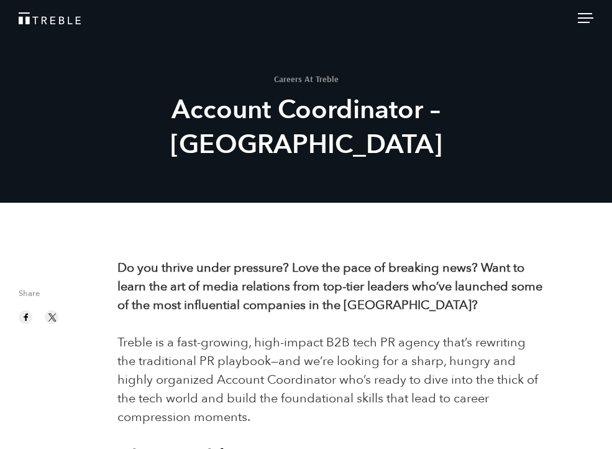 This screenshot has height=449, width=612. Describe the element at coordinates (26, 317) in the screenshot. I see `img: facebook sharing button` at that location.